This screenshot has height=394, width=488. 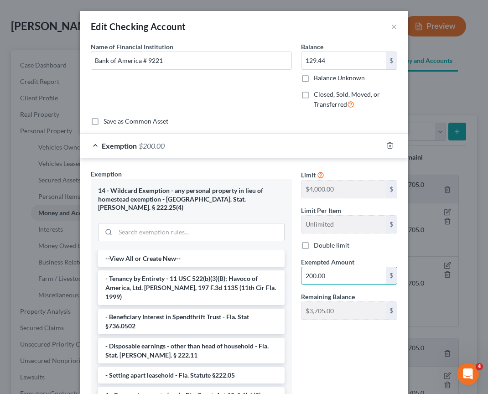 What do you see at coordinates (132, 46) in the screenshot?
I see `span: Name of Financial Institution` at bounding box center [132, 46].